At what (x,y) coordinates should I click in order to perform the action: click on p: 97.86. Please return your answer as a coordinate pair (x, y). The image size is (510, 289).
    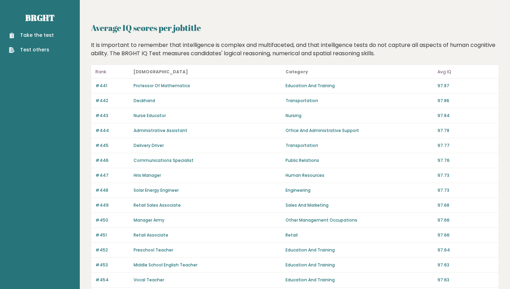
    Looking at the image, I should click on (466, 101).